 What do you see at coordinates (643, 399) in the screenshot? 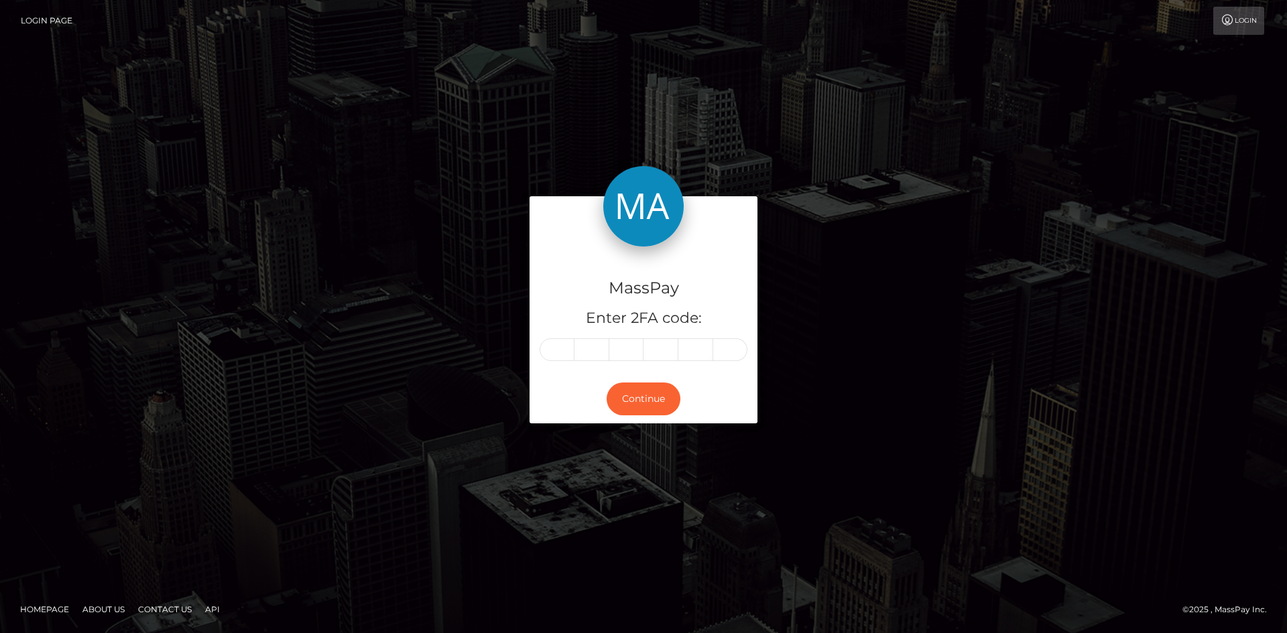
I see `button: Continue` at bounding box center [643, 399].